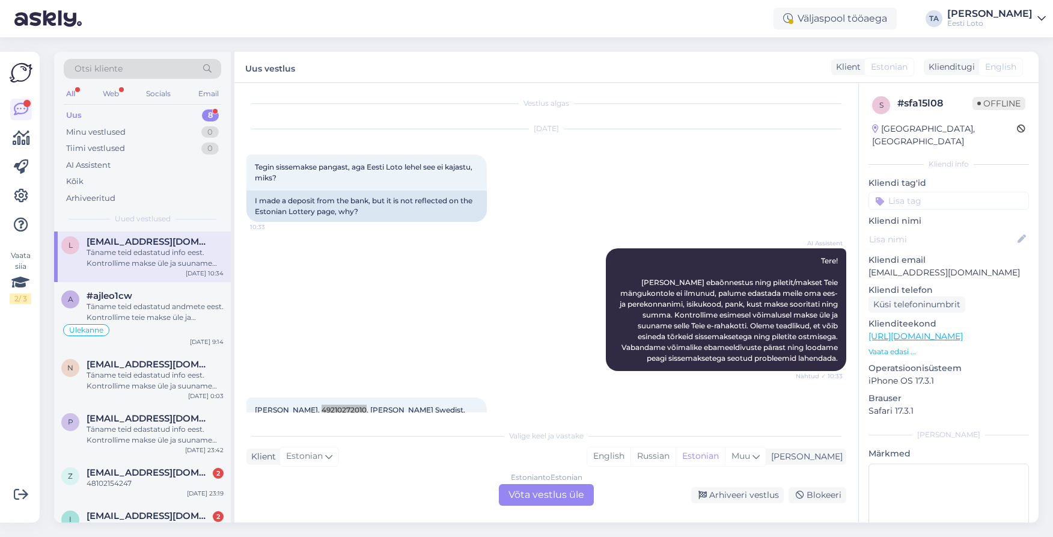 The width and height of the screenshot is (1053, 537). I want to click on div: Email, so click(209, 94).